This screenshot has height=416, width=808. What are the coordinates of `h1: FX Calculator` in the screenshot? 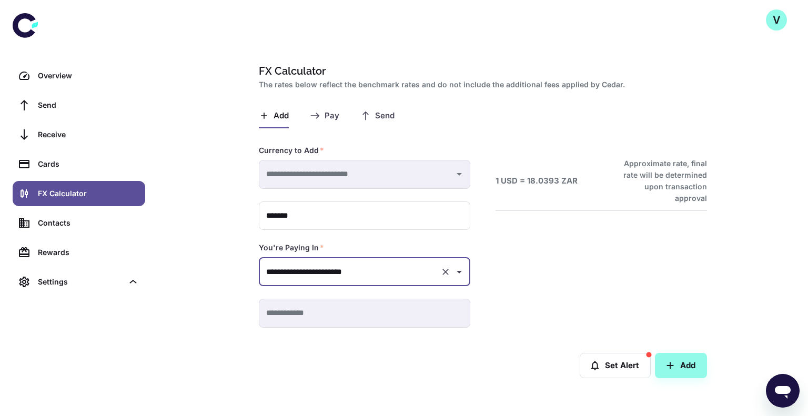 It's located at (481, 71).